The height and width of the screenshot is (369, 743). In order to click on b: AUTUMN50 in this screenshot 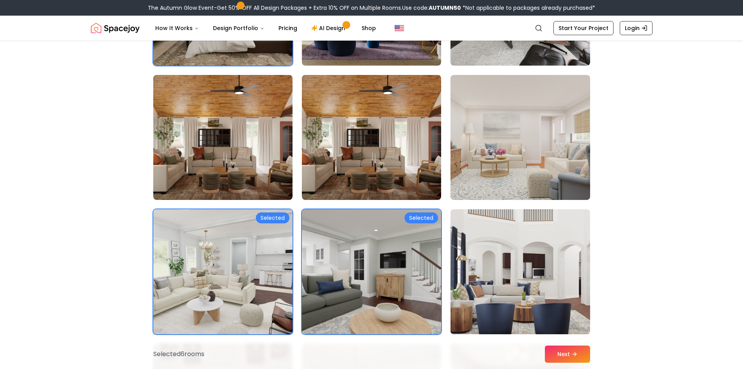, I will do `click(445, 8)`.